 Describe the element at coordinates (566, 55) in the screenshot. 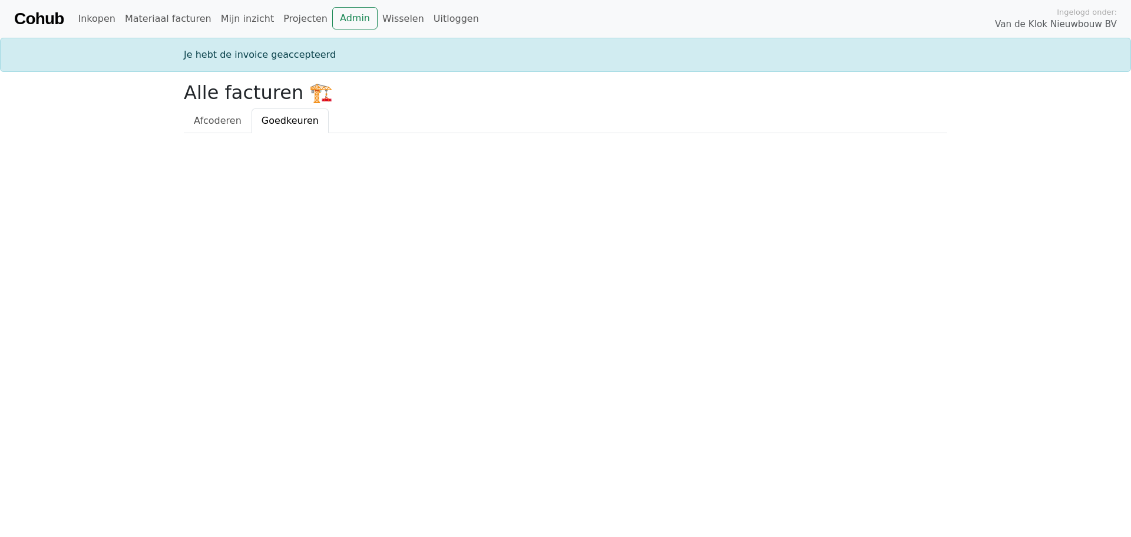

I see `div: Je hebt de invoice geaccepteerd` at that location.